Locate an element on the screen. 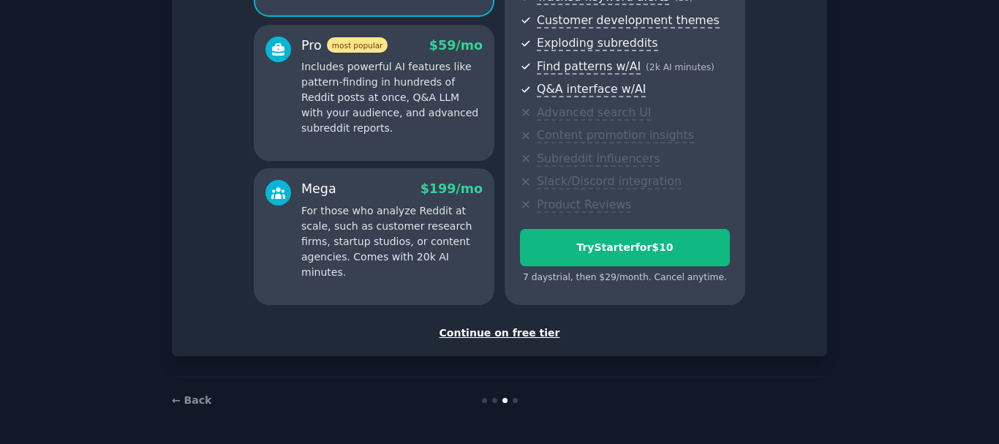  p: For those who analyze Reddit at scale, such as customer research firms, startup studios, or conte... is located at coordinates (392, 241).